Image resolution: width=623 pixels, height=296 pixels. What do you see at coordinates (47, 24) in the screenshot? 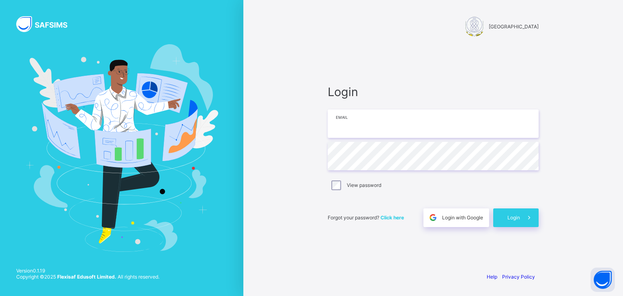
I see `img: SAFSIMS Logo` at bounding box center [47, 24].